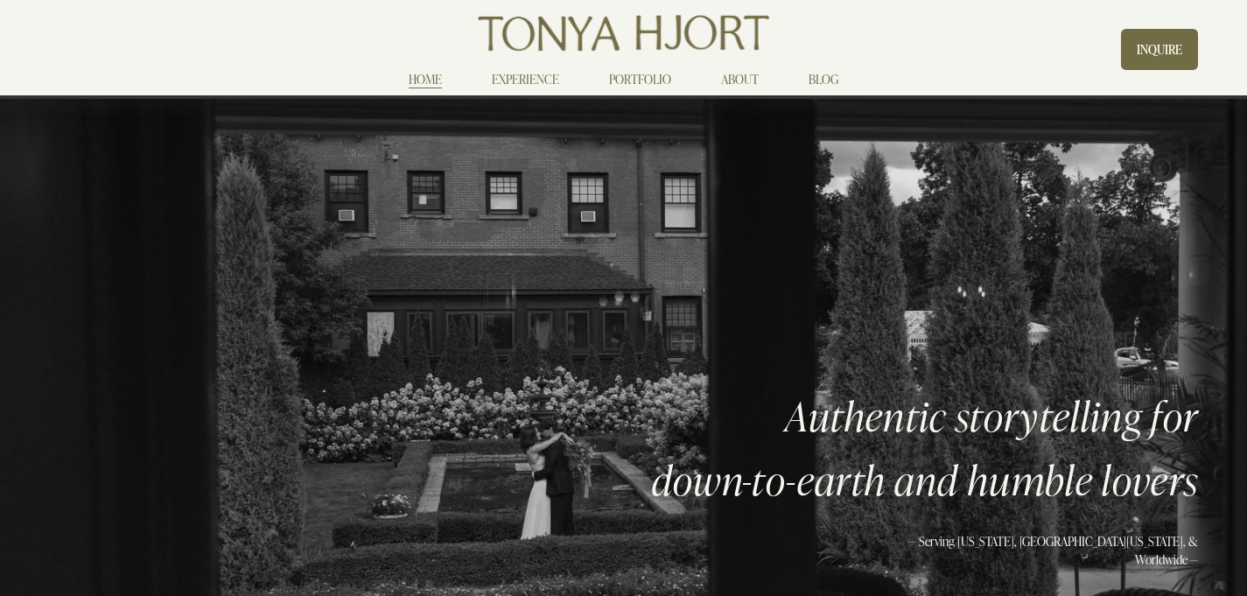 Image resolution: width=1247 pixels, height=596 pixels. I want to click on img: Tonya Hjort, so click(623, 33).